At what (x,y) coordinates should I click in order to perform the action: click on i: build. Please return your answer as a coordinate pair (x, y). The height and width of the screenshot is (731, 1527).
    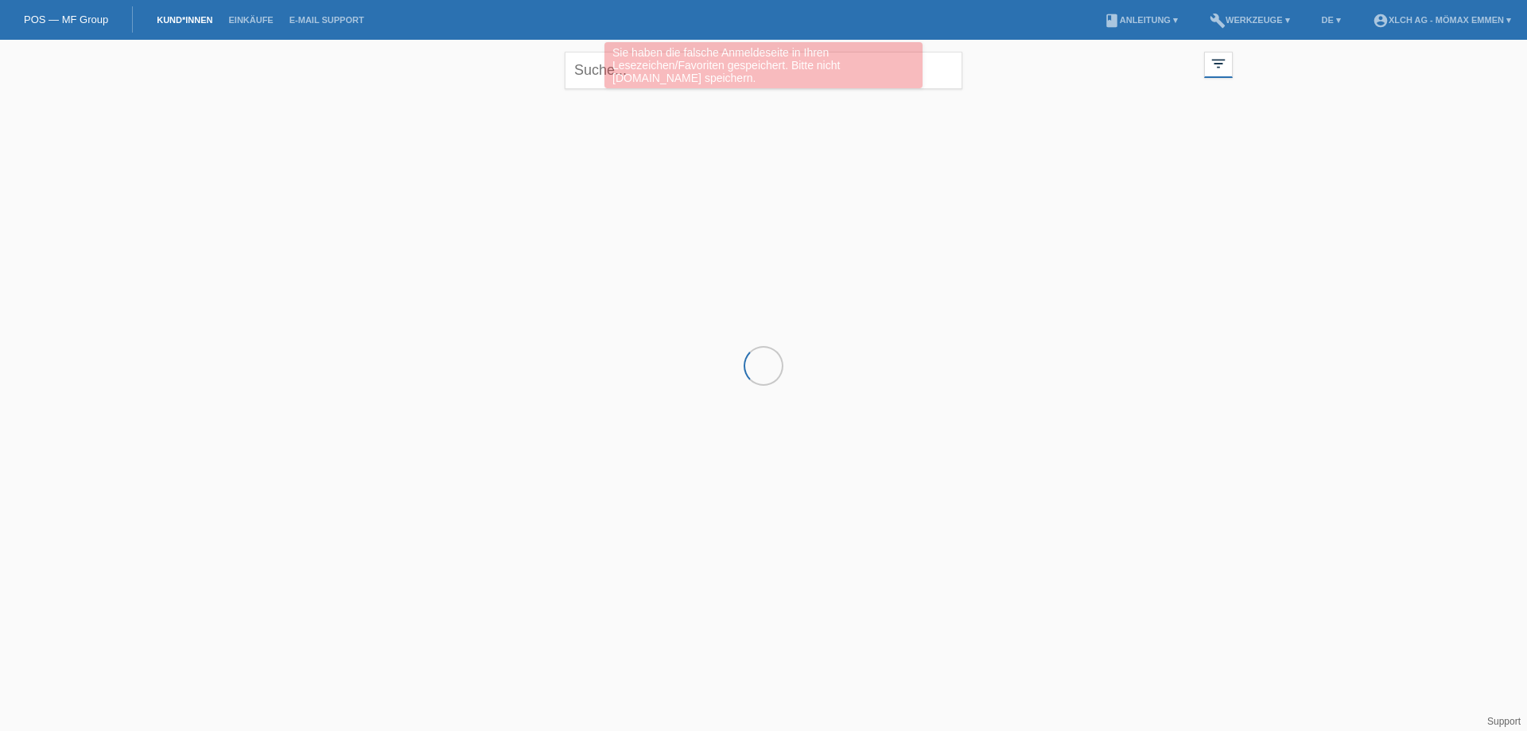
    Looking at the image, I should click on (1218, 21).